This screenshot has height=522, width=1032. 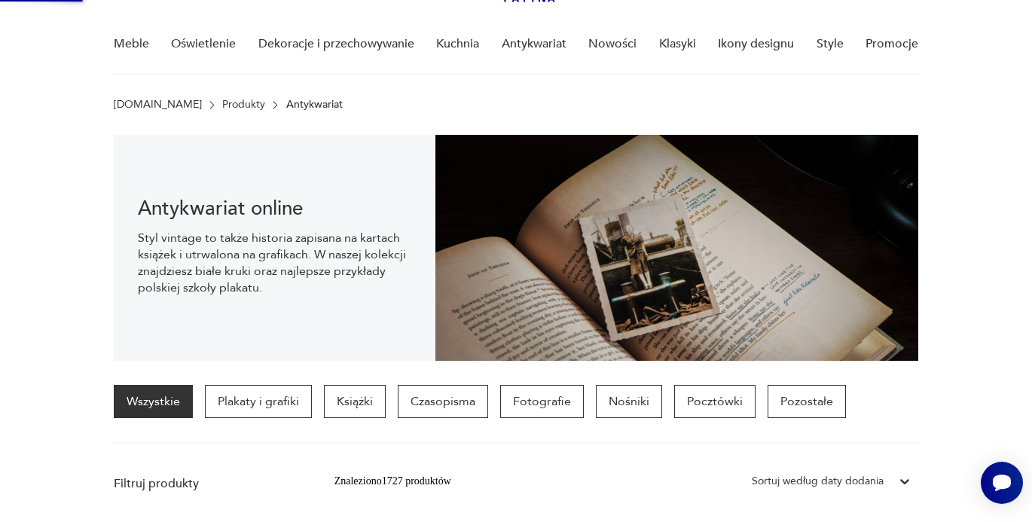 I want to click on a: Nośniki, so click(x=629, y=402).